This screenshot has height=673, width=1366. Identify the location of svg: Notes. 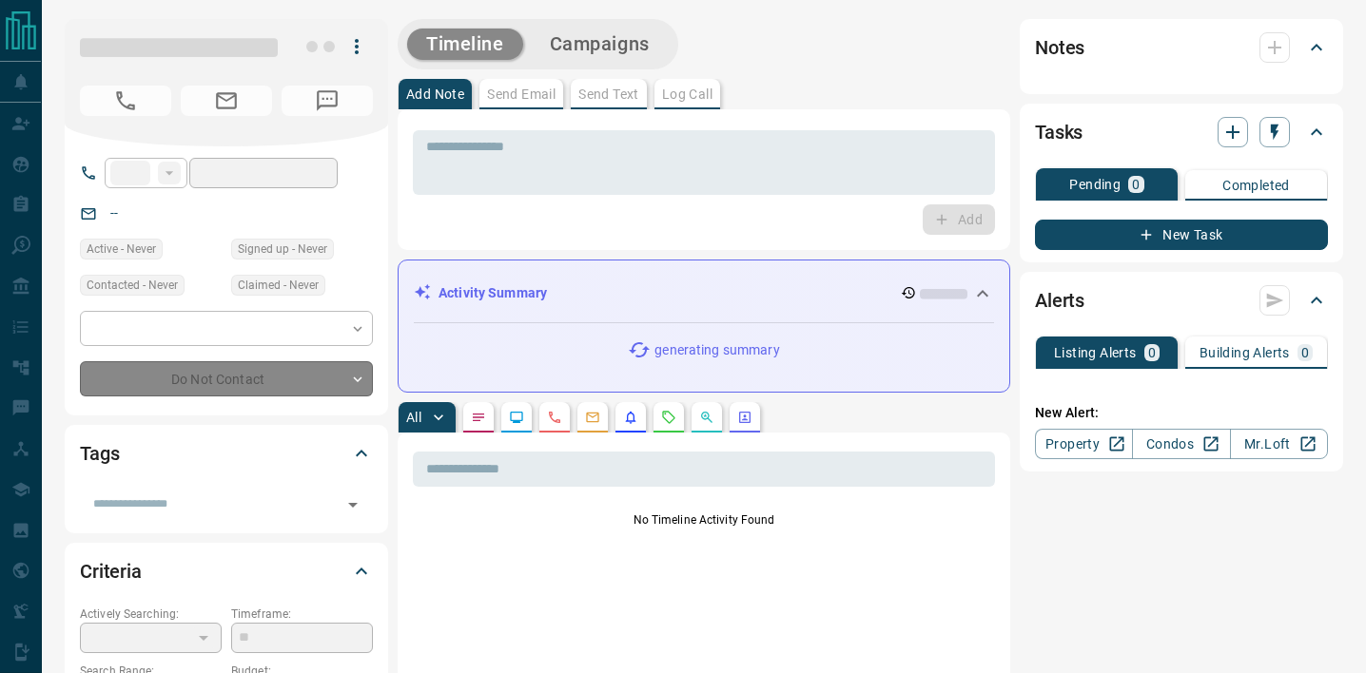
(478, 418).